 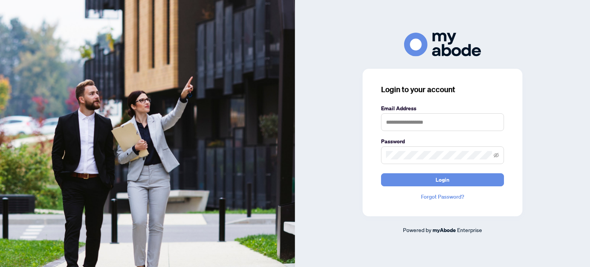 What do you see at coordinates (470, 230) in the screenshot?
I see `span: Enterprise` at bounding box center [470, 230].